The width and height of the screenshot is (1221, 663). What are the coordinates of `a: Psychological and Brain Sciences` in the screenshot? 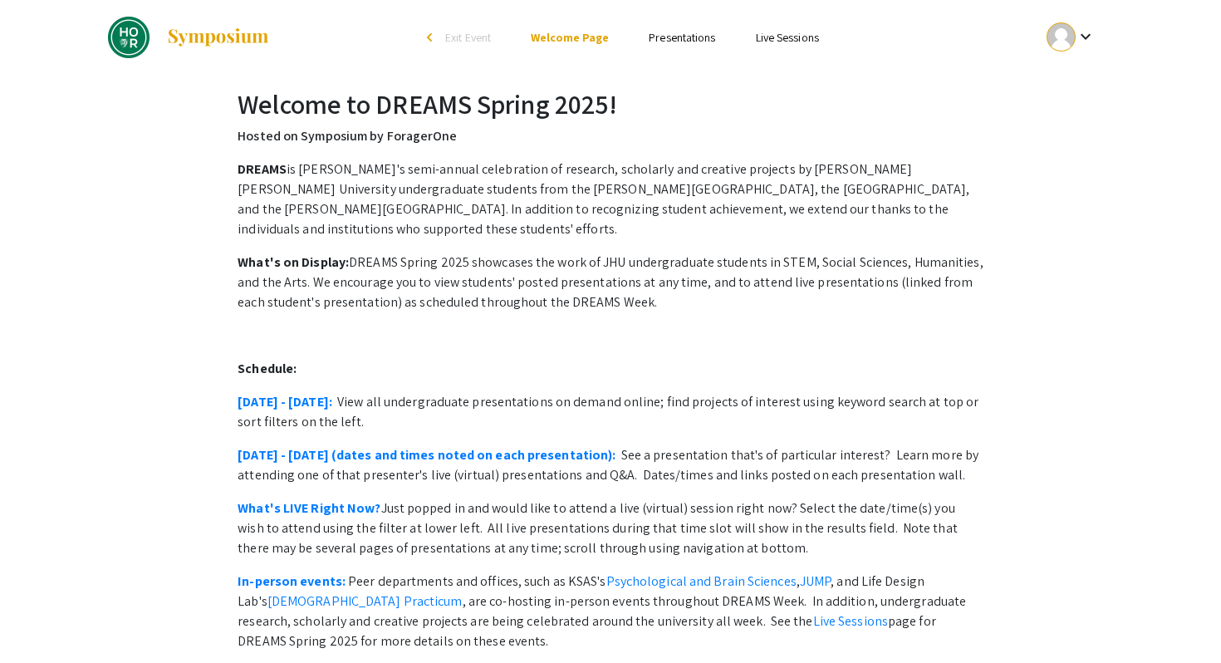 It's located at (701, 581).